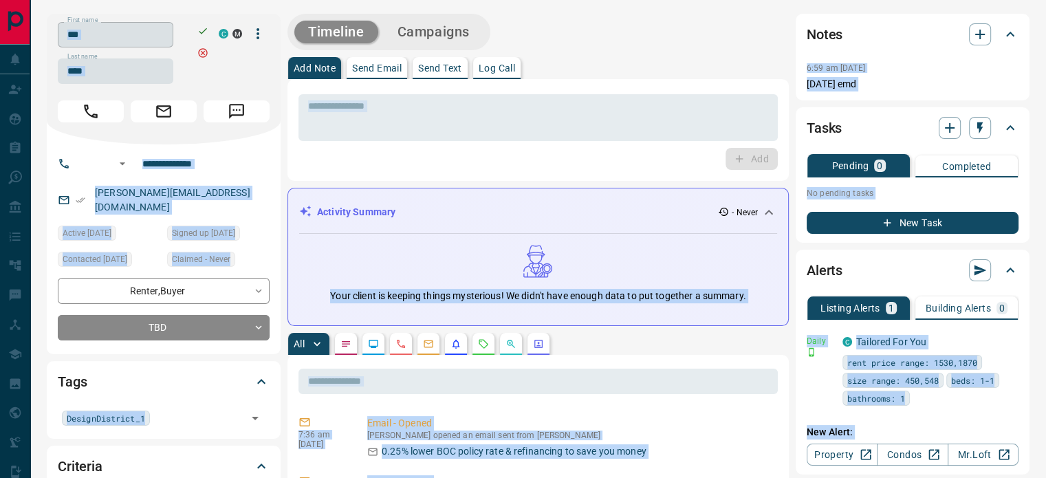 The width and height of the screenshot is (1046, 478). I want to click on a: Mr.Loft, so click(983, 455).